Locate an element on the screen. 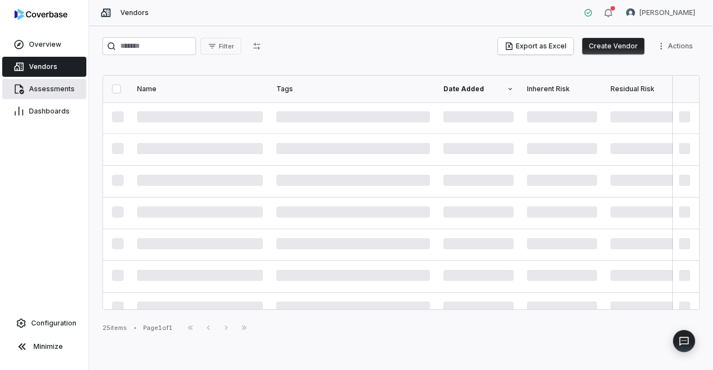 This screenshot has width=713, height=370. a: Assessments is located at coordinates (44, 89).